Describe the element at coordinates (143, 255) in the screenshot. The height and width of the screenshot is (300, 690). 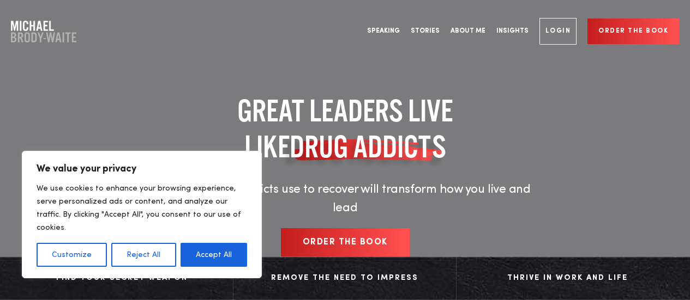
I see `button: Reject All` at that location.